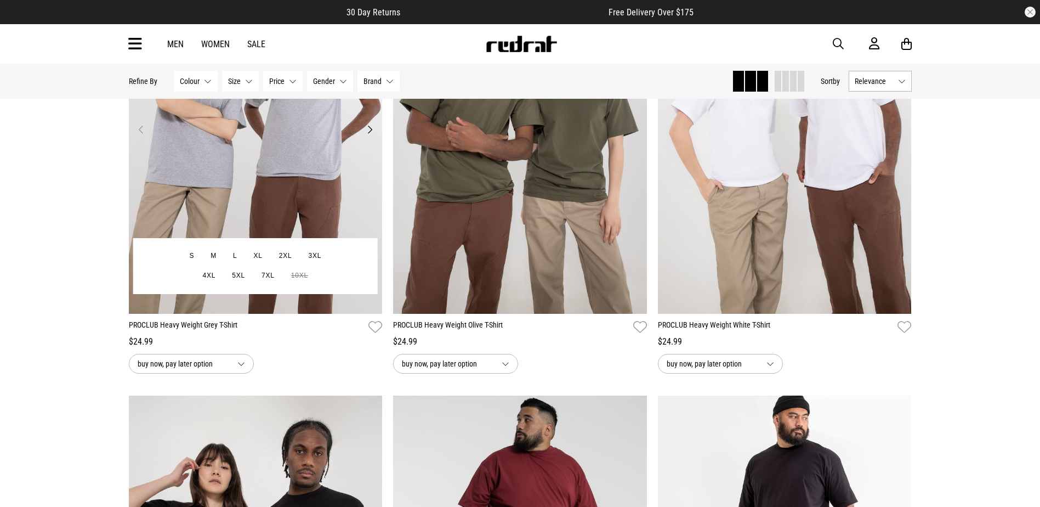  What do you see at coordinates (210, 276) in the screenshot?
I see `button: 4XL` at bounding box center [210, 276].